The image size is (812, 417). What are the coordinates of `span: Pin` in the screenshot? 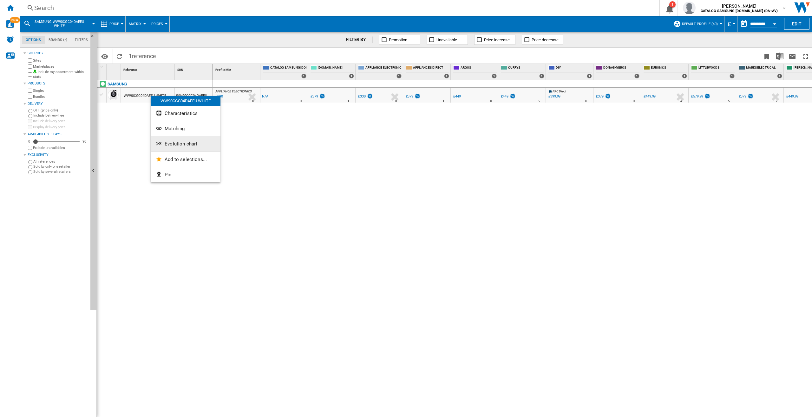 It's located at (168, 175).